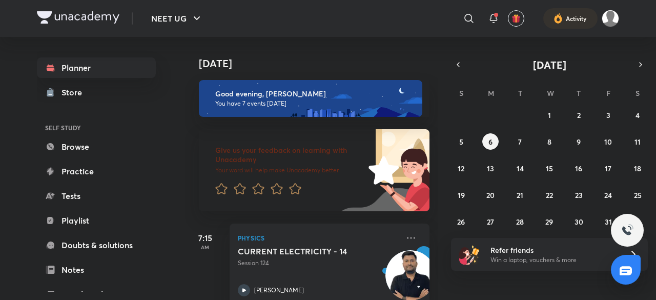 The height and width of the screenshot is (300, 656). Describe the element at coordinates (608, 221) in the screenshot. I see `abbr: October 31, 2025` at that location.